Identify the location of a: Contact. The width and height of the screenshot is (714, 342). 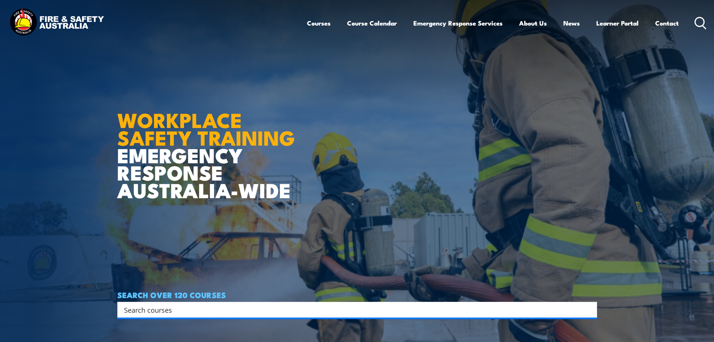
(667, 23).